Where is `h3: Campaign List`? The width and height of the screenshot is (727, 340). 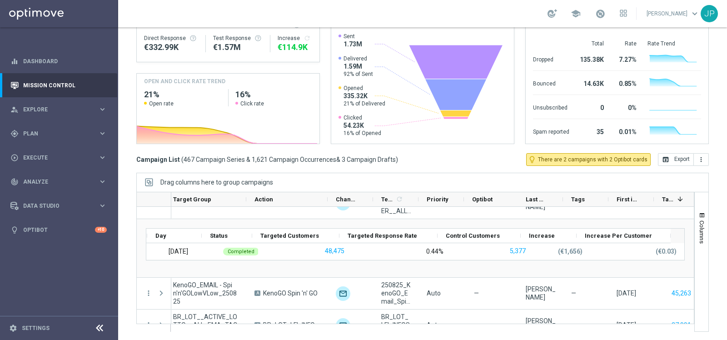
h3: Campaign List is located at coordinates (267, 159).